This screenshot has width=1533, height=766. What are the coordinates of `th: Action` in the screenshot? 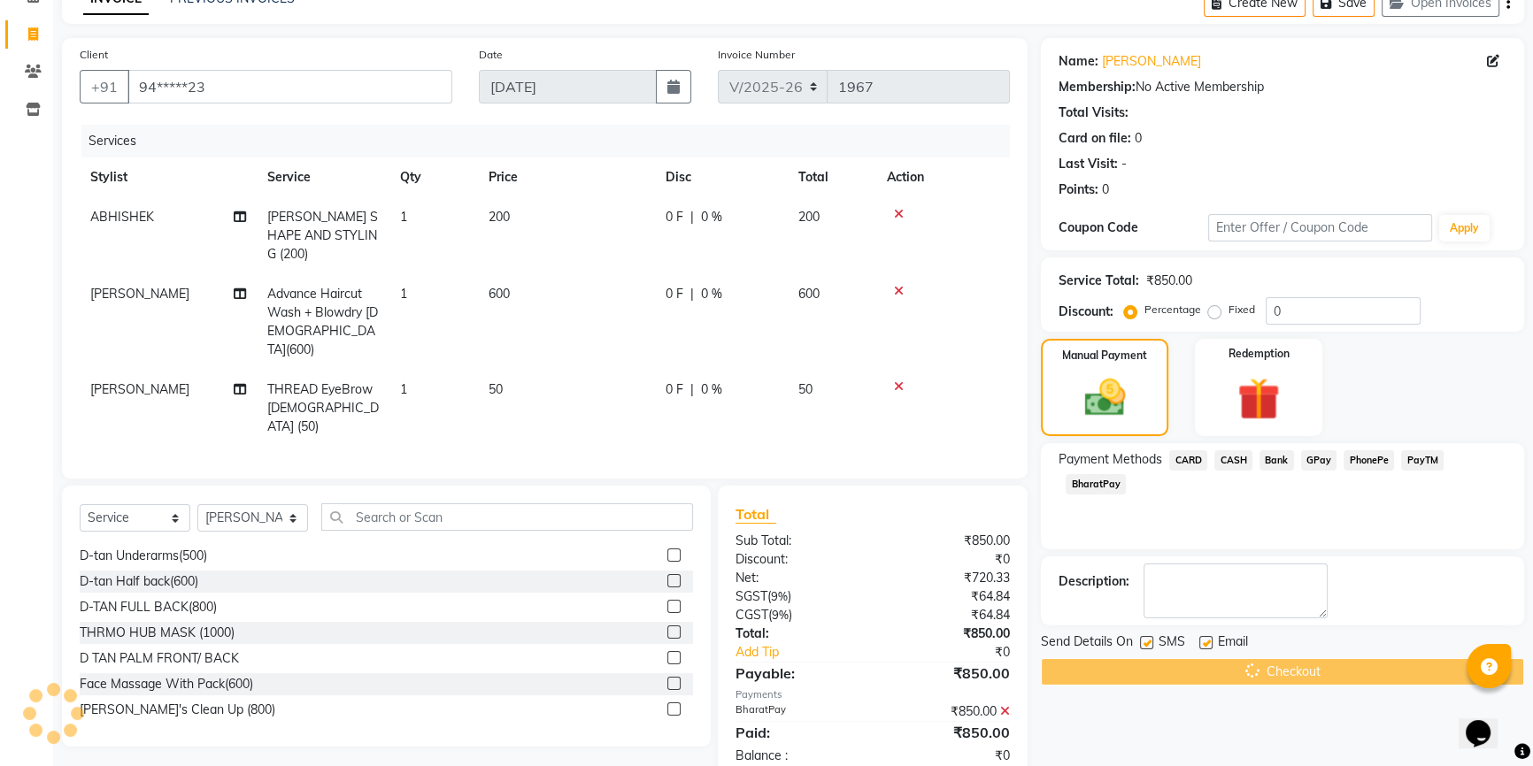 It's located at (942, 177).